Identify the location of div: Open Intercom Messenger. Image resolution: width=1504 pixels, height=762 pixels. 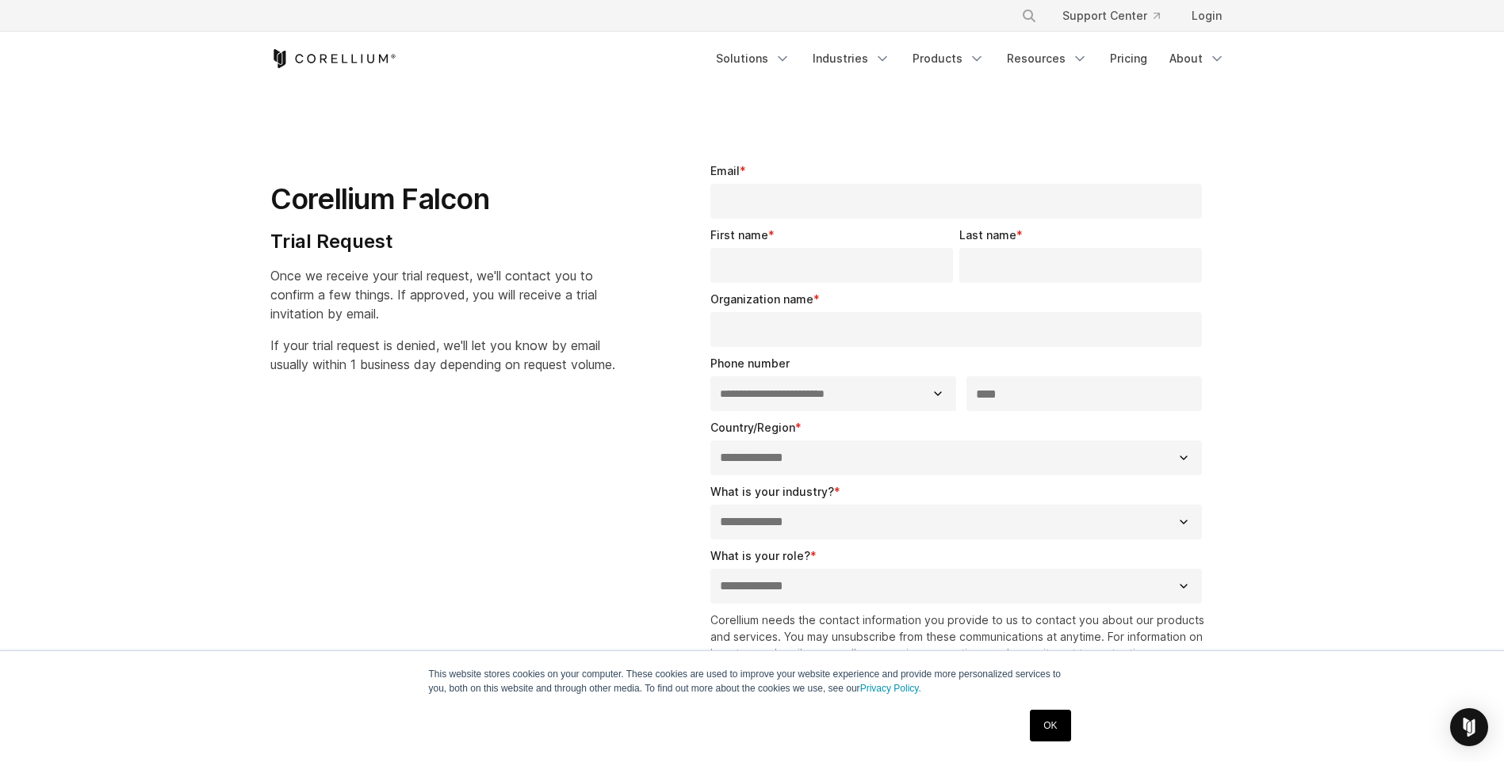
(1469, 728).